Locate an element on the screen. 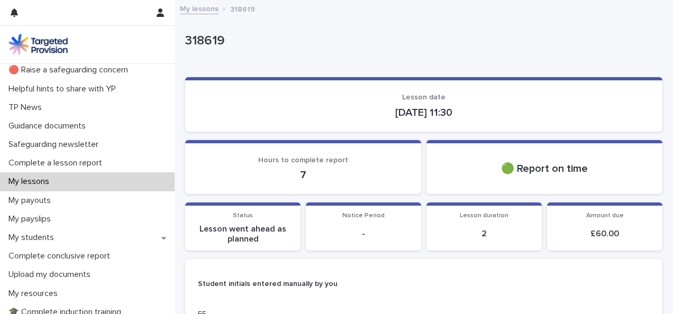  p: Helpful hints to share with YP is located at coordinates (64, 89).